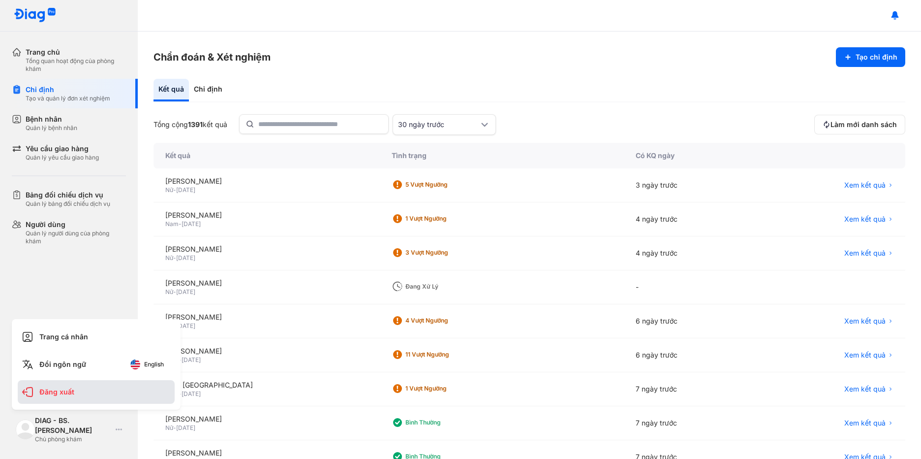 This screenshot has height=459, width=921. What do you see at coordinates (68, 98) in the screenshot?
I see `div: Tạo và quản lý đơn xét nghiệm` at bounding box center [68, 98].